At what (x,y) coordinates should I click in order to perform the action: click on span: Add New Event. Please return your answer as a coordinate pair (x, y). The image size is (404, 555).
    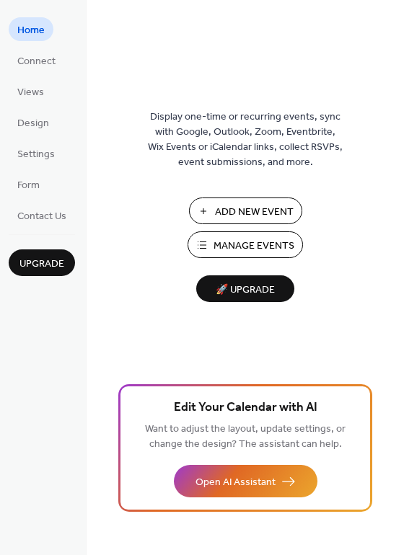
    Looking at the image, I should click on (254, 212).